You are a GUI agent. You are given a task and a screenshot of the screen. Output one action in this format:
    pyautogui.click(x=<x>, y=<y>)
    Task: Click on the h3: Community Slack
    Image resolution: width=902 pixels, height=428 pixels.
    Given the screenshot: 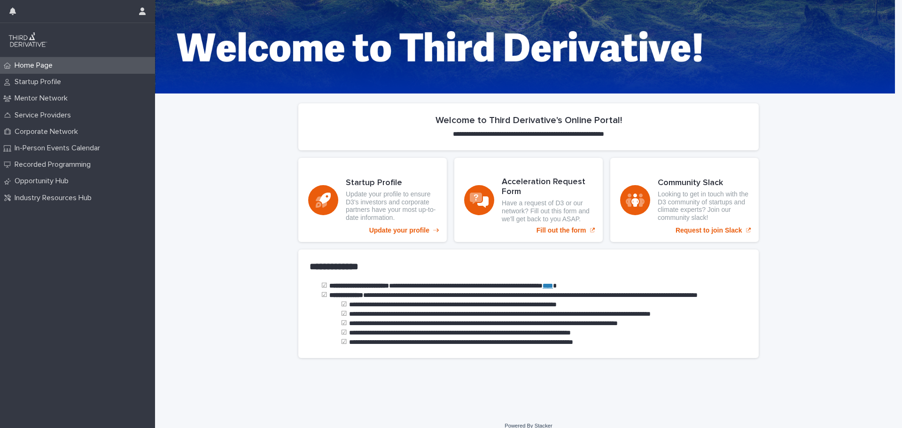 What is the action you would take?
    pyautogui.click(x=703, y=183)
    